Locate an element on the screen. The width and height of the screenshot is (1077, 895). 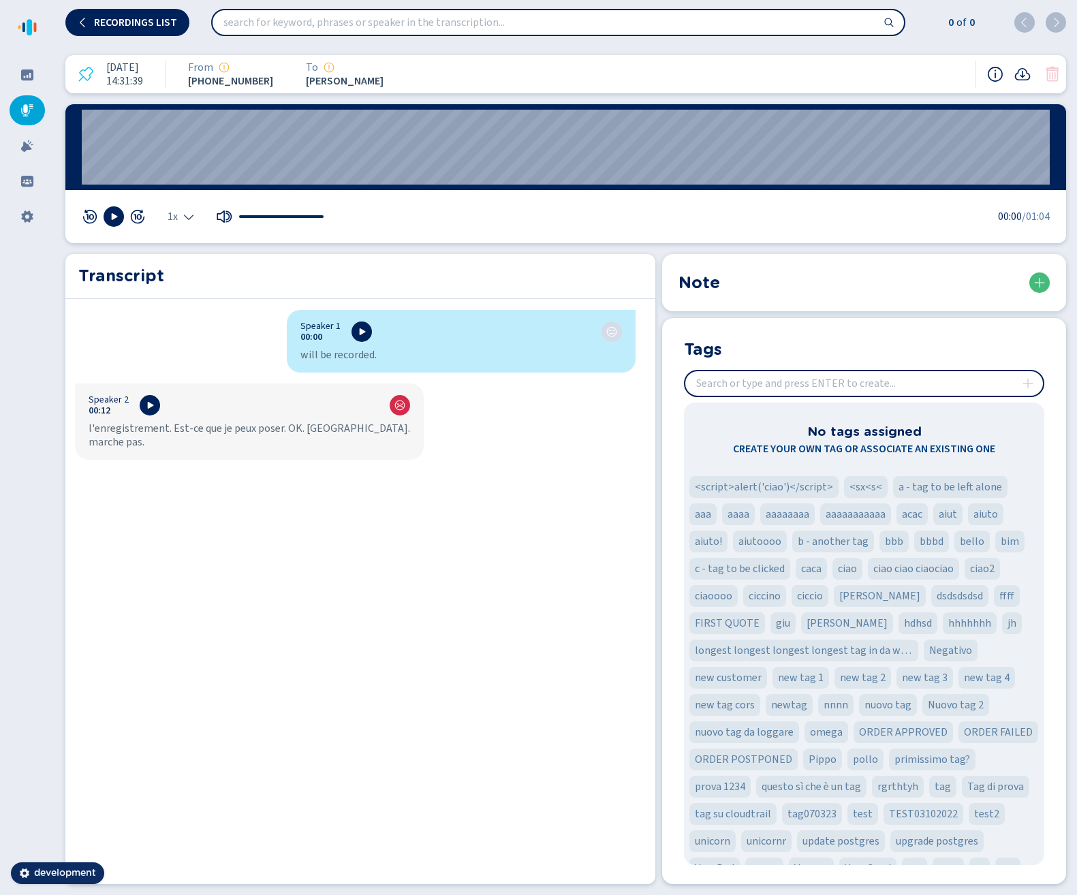
span: FIRST QUOTE is located at coordinates (727, 623).